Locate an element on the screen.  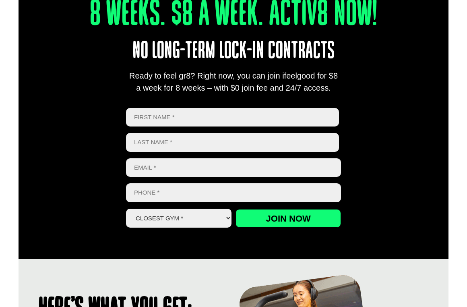
input: Phone * is located at coordinates (234, 193).